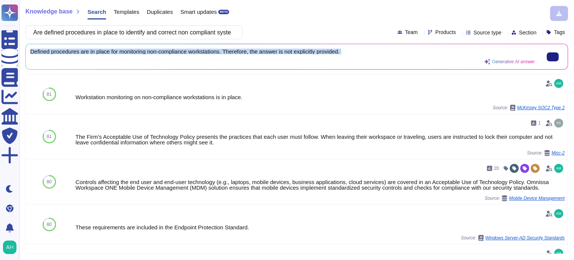 This screenshot has height=260, width=574. What do you see at coordinates (541, 108) in the screenshot?
I see `span: McKinsey SOC2 Type 2` at bounding box center [541, 108].